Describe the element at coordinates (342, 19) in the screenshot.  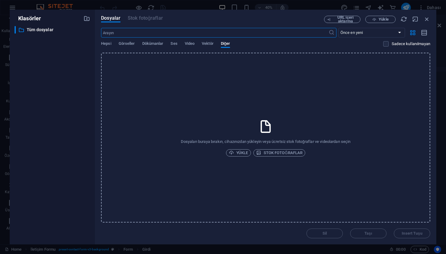
I see `button: URL içeri aktarma` at that location.